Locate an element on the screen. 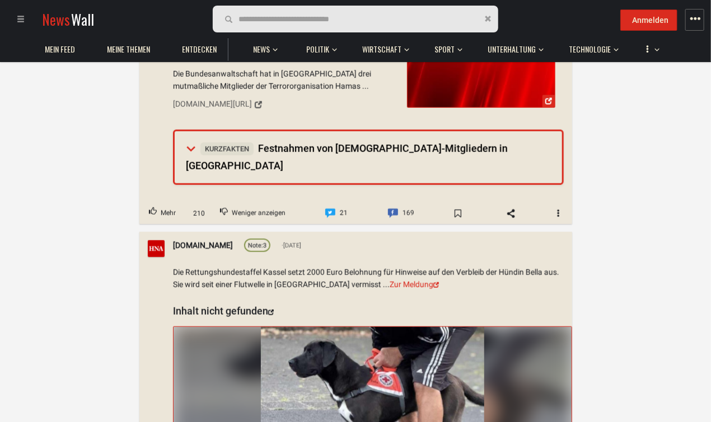 The width and height of the screenshot is (711, 422). a: Unterhaltung is located at coordinates (511, 49).